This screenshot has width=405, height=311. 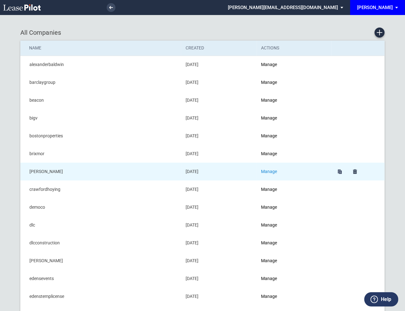 I want to click on a: Delete casto, so click(x=355, y=172).